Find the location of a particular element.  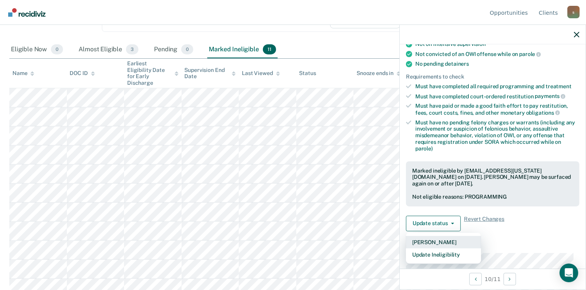

div: Pending is located at coordinates (174, 50).